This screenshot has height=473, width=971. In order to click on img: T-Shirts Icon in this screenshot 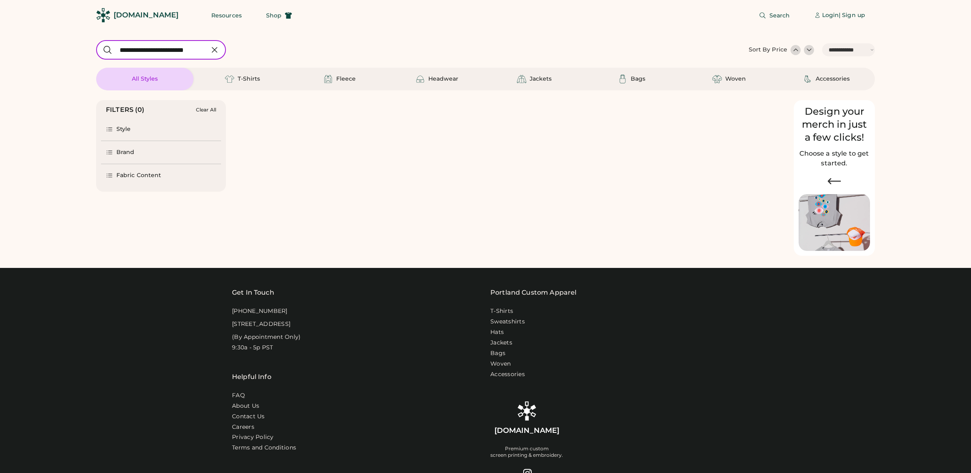, I will do `click(230, 79)`.